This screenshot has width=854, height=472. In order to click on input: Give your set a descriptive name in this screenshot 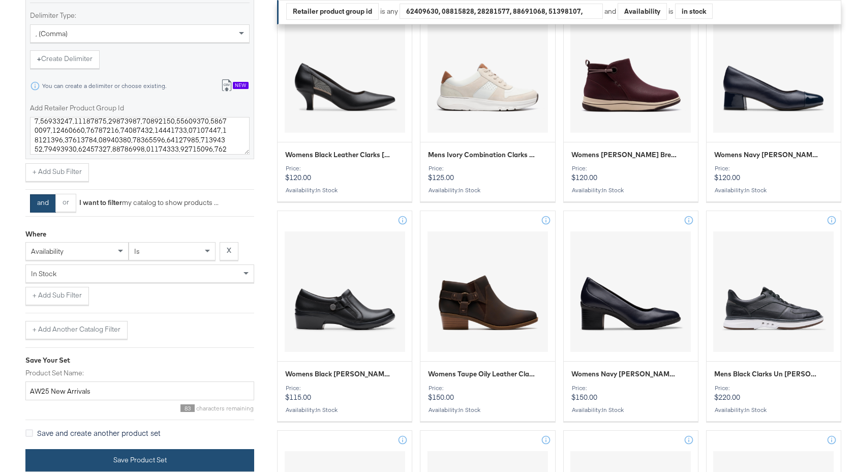, I will do `click(140, 391)`.